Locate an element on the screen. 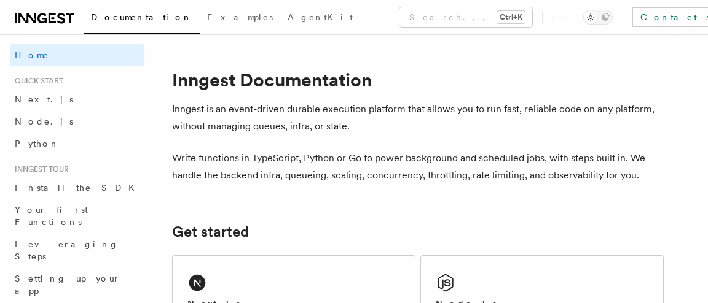  a: Python is located at coordinates (77, 144).